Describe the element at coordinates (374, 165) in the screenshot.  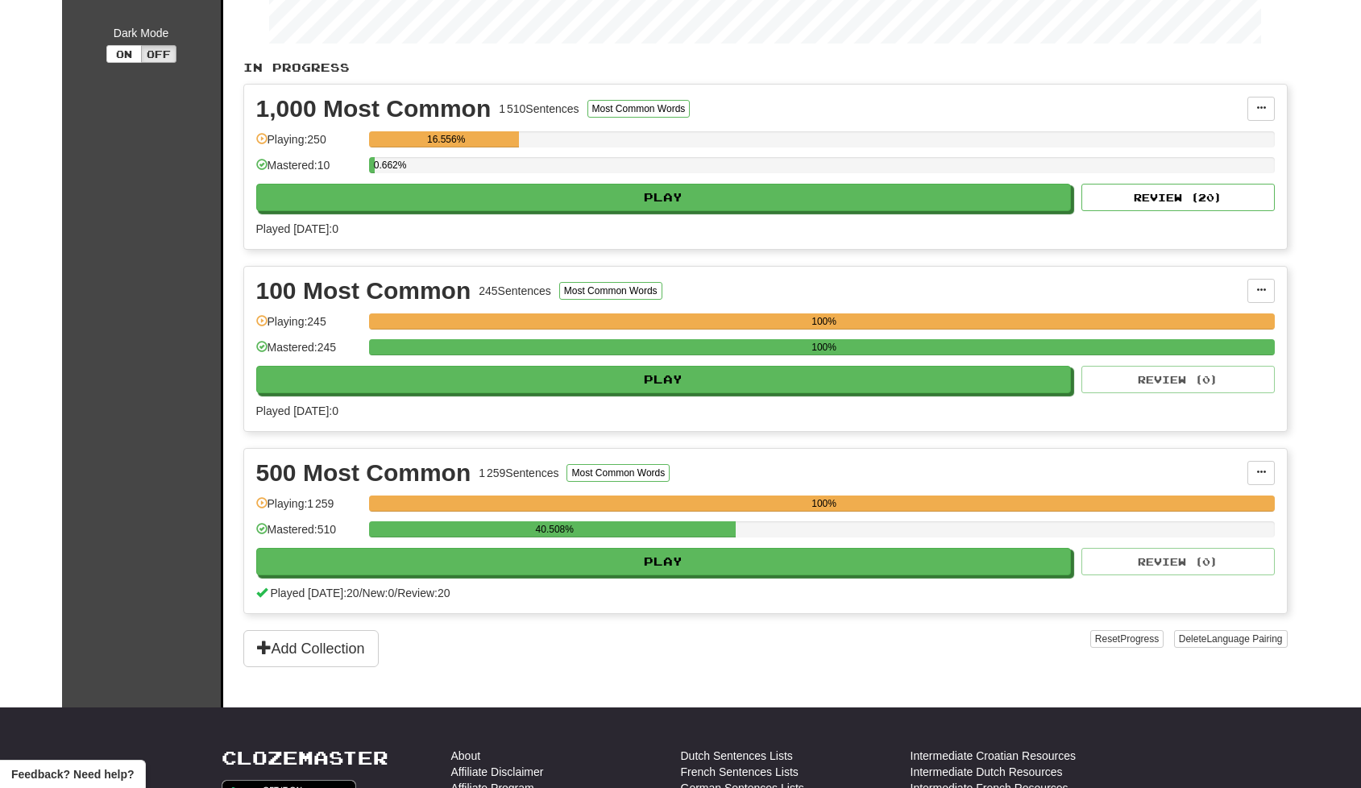
I see `div: 0.662%` at that location.